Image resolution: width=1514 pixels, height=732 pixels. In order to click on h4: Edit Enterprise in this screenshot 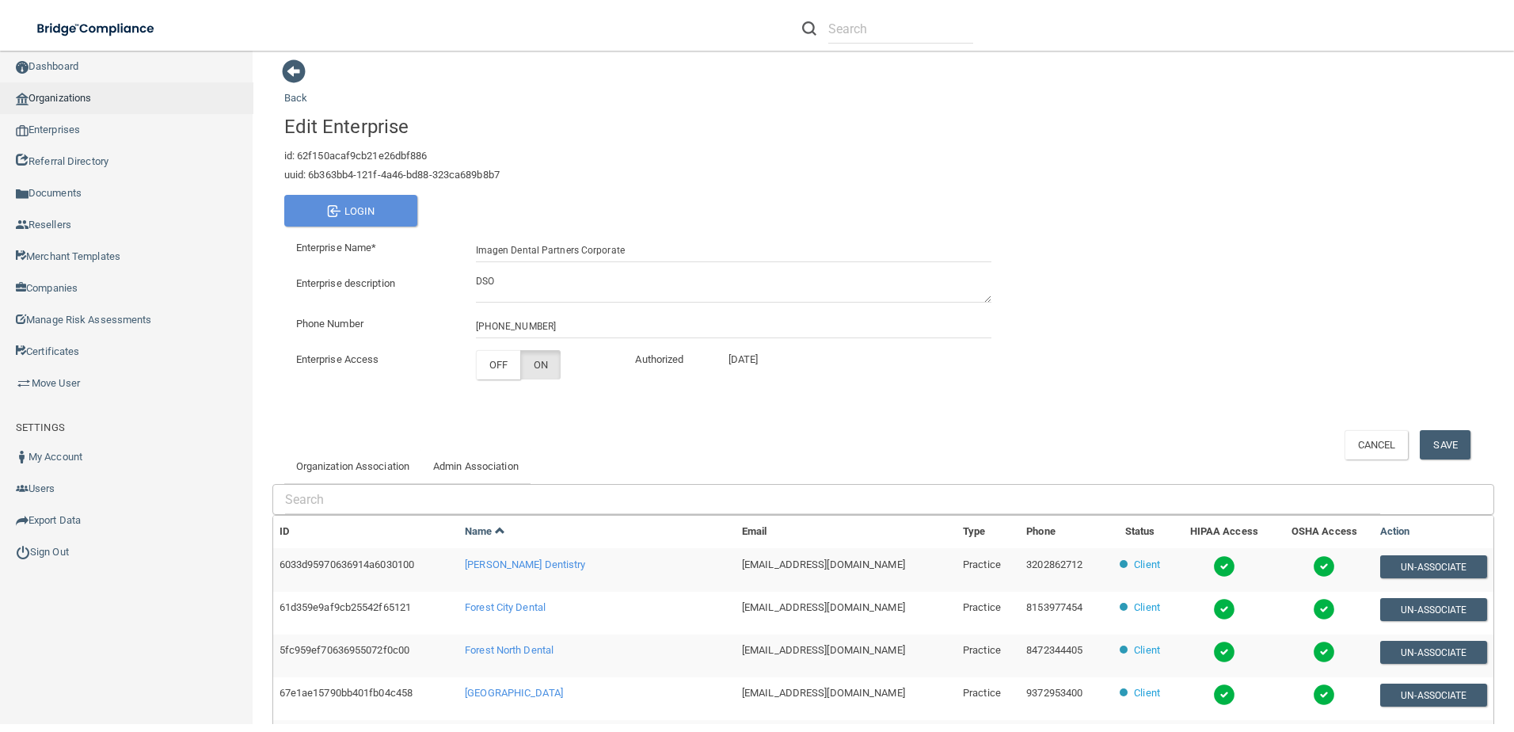, I will do `click(644, 127)`.